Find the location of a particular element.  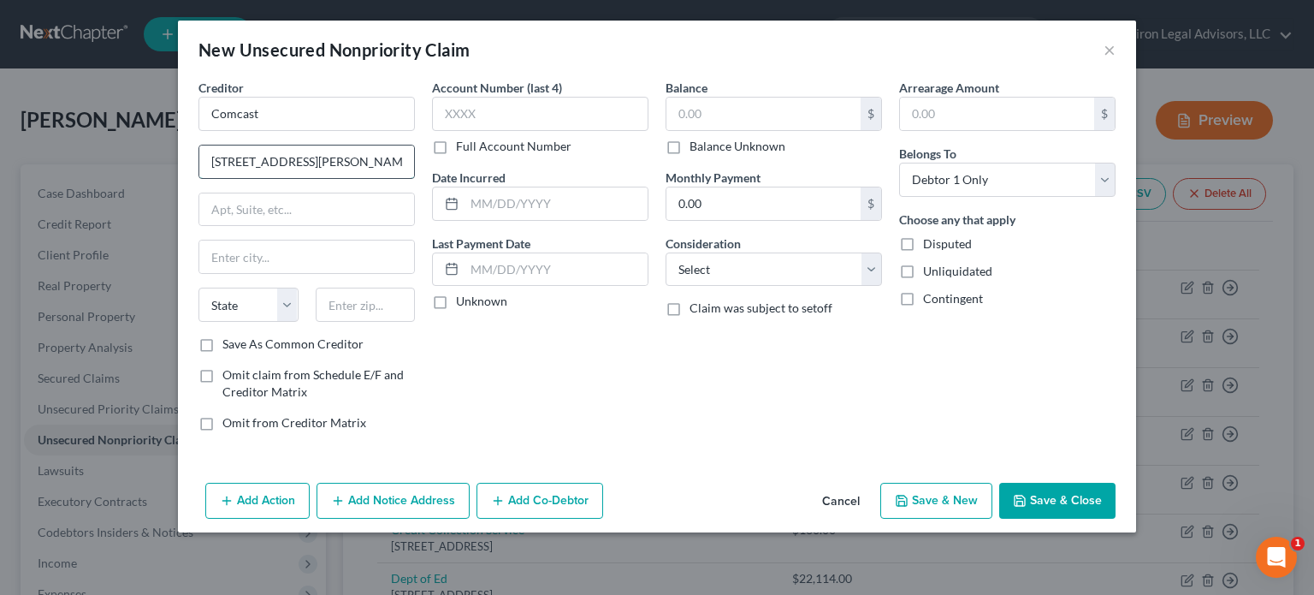

label: Balance is located at coordinates (686, 87).